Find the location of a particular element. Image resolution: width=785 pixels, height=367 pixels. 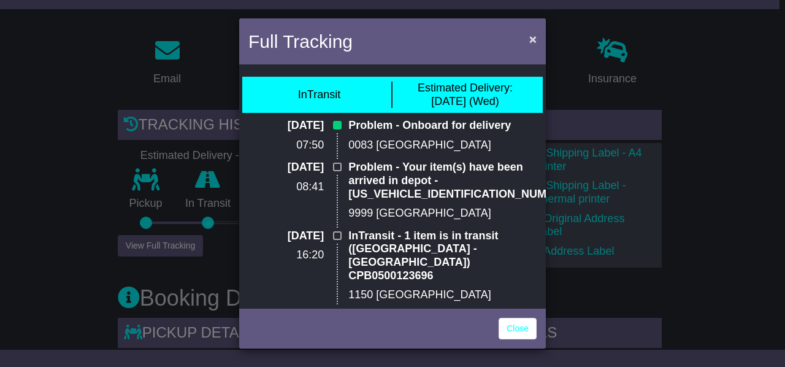

span: Estimated Delivery: is located at coordinates (465, 88).